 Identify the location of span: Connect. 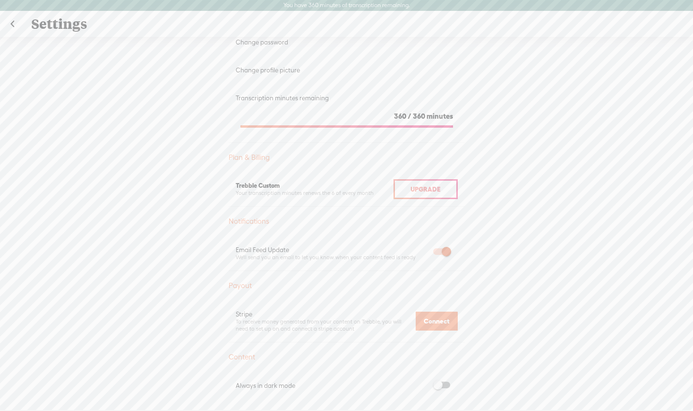
(437, 321).